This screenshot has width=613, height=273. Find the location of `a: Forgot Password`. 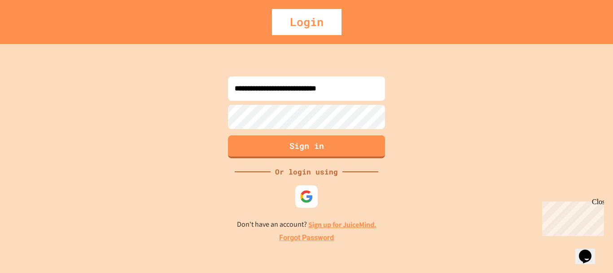

a: Forgot Password is located at coordinates (307, 237).